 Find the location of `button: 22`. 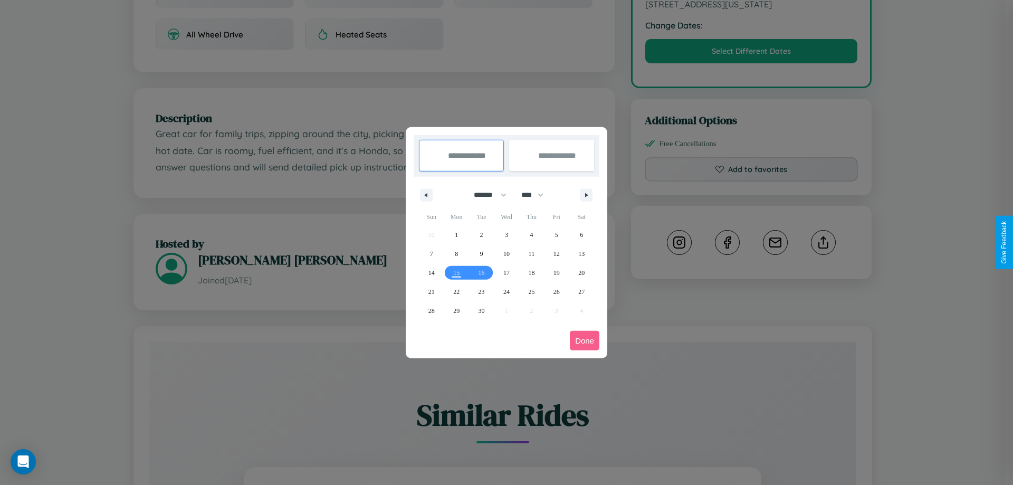

button: 22 is located at coordinates (456, 292).